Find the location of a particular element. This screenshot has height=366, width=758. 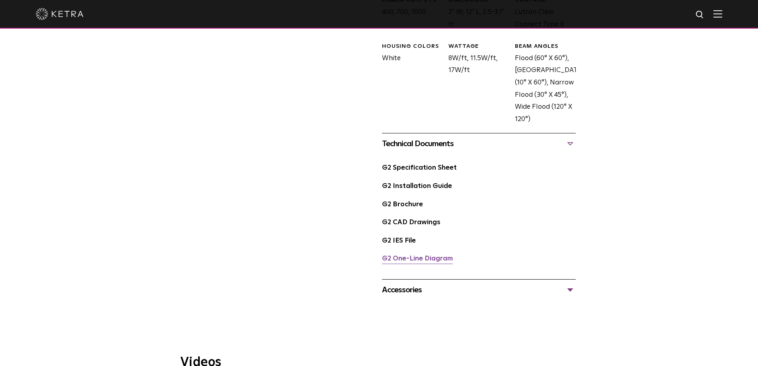

div: HOUSING COLORS is located at coordinates (412, 47).